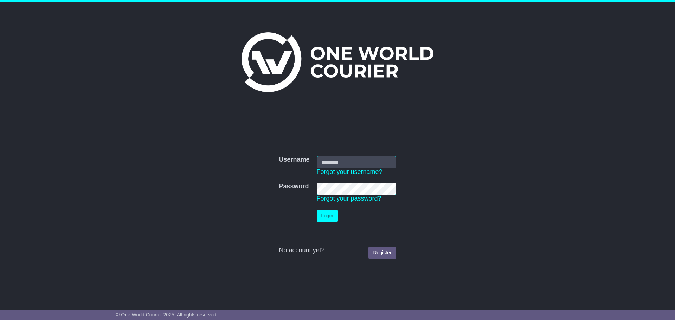 Image resolution: width=675 pixels, height=320 pixels. Describe the element at coordinates (294, 160) in the screenshot. I see `label: Username` at that location.